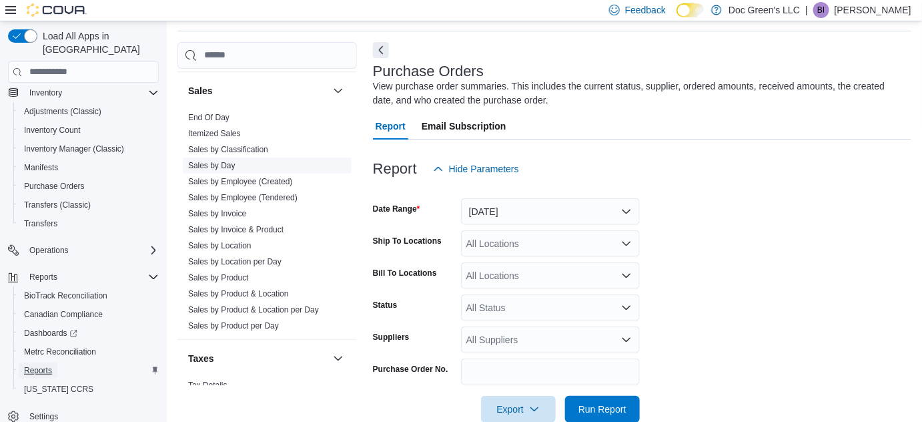 This screenshot has height=422, width=922. I want to click on span: Sales by Invoice & Product, so click(236, 230).